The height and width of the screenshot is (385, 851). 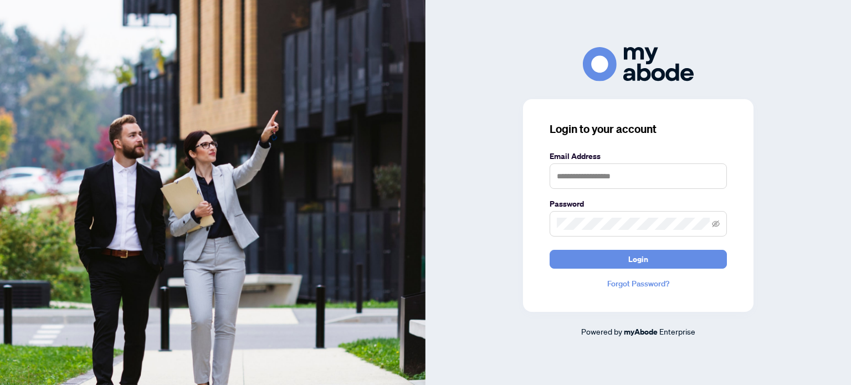 What do you see at coordinates (638, 204) in the screenshot?
I see `label: Password` at bounding box center [638, 204].